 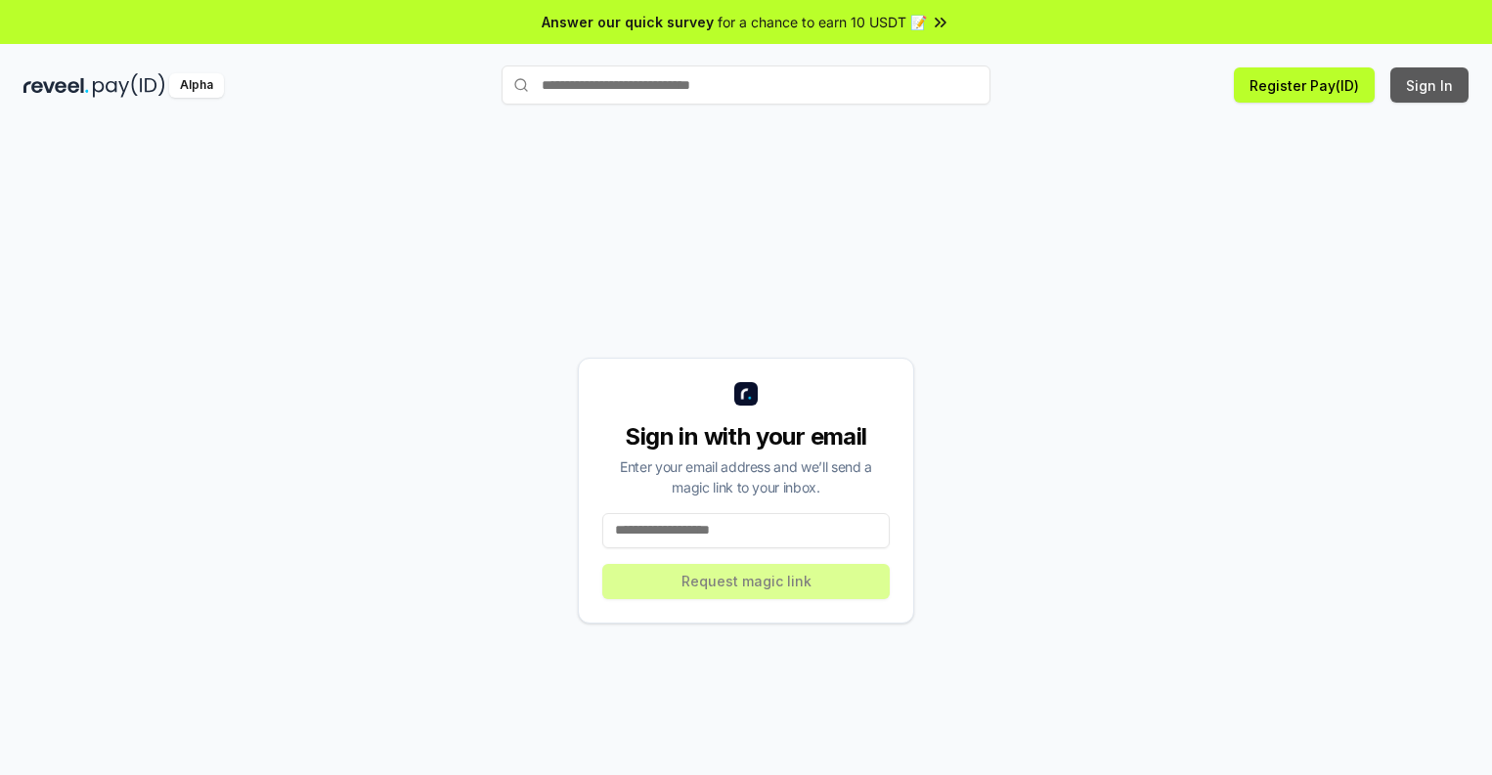 I want to click on button: Sign In, so click(x=1429, y=85).